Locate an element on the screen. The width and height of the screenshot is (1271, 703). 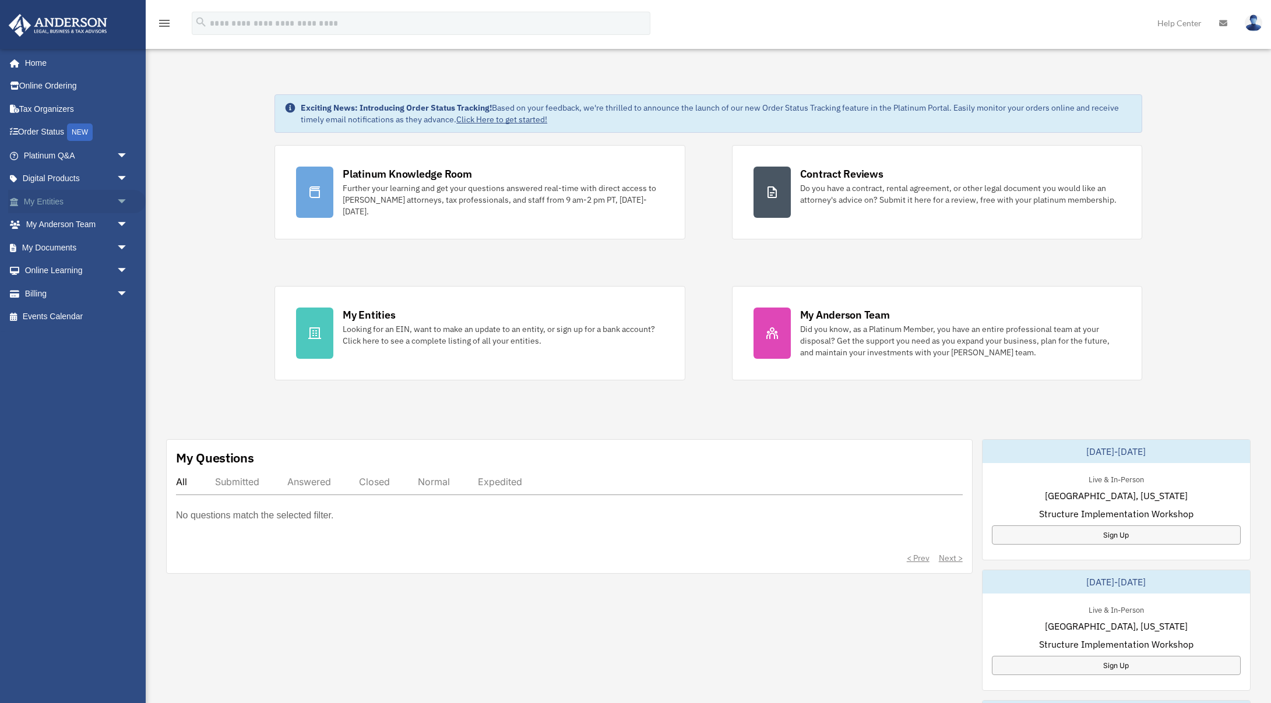
div: Expedited is located at coordinates (500, 482).